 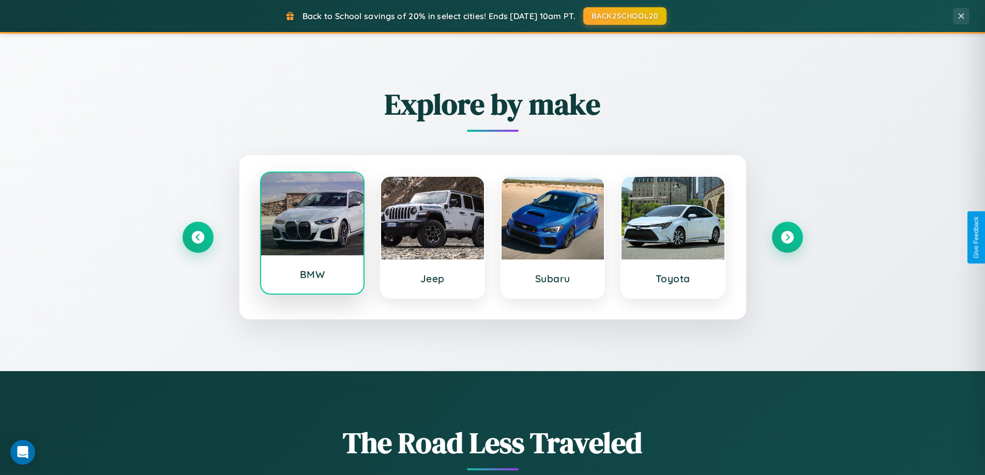 What do you see at coordinates (493, 443) in the screenshot?
I see `h1: The Road Less Traveled` at bounding box center [493, 443].